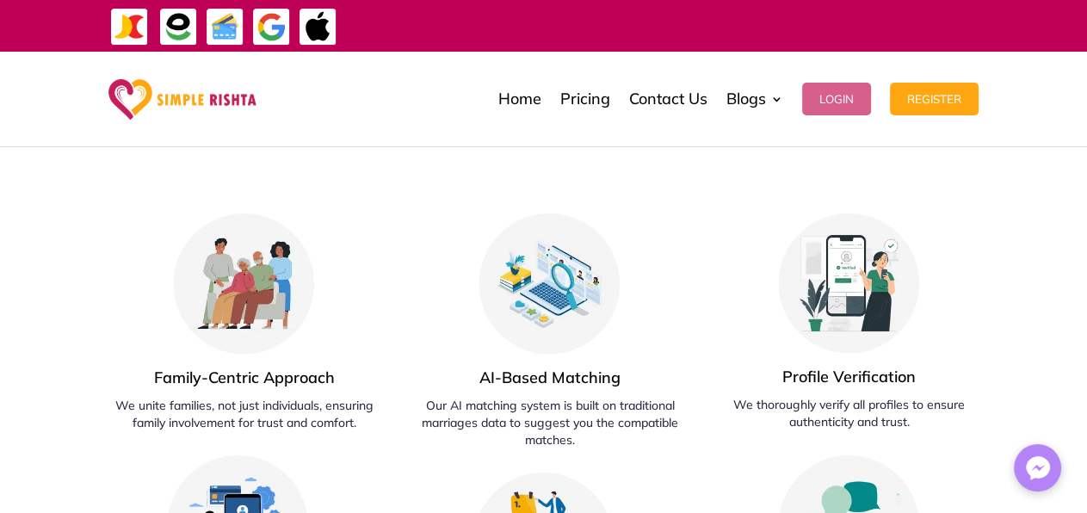 This screenshot has width=1087, height=513. I want to click on img: Messenger, so click(1038, 468).